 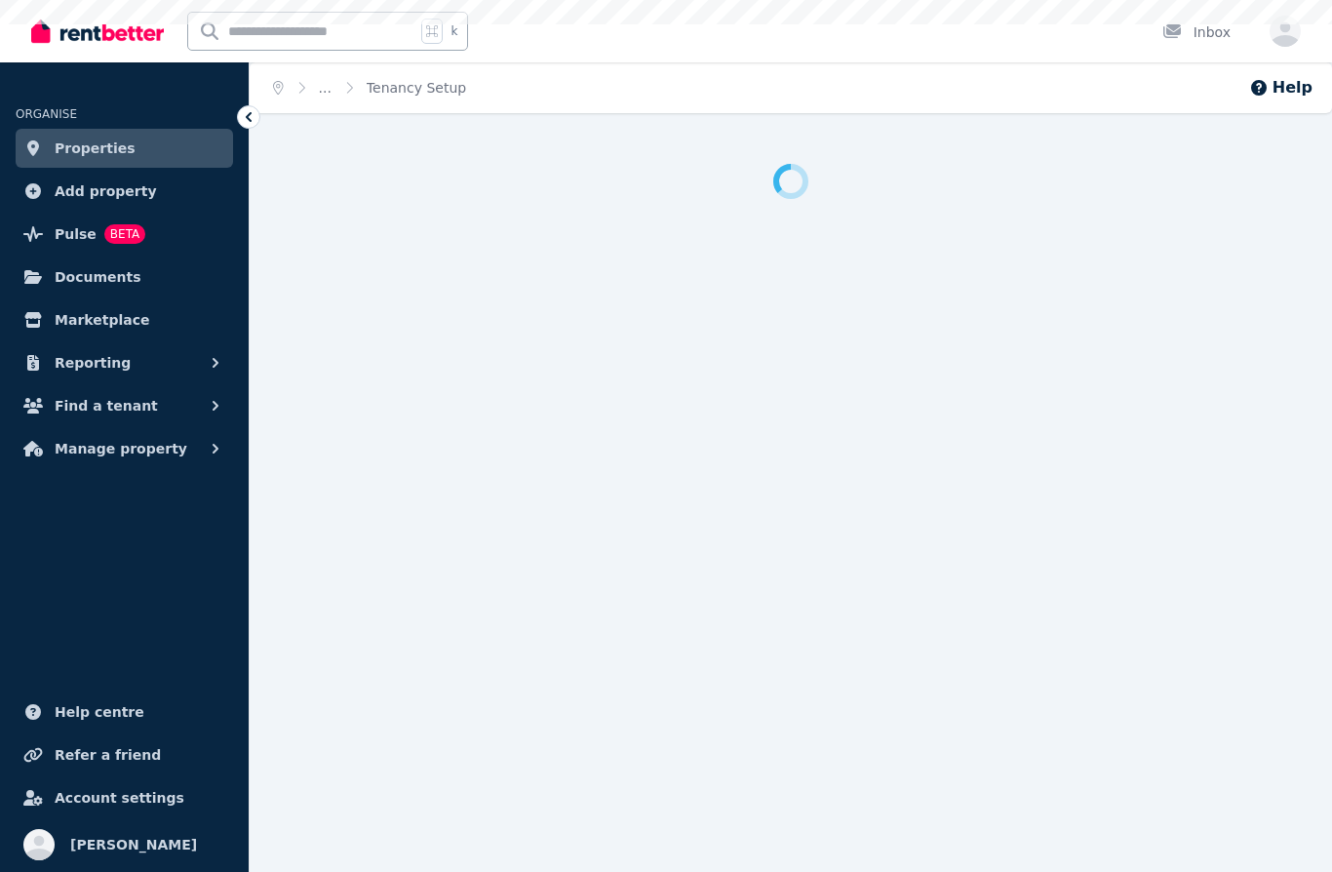 What do you see at coordinates (98, 31) in the screenshot?
I see `img: RentBetter` at bounding box center [98, 31].